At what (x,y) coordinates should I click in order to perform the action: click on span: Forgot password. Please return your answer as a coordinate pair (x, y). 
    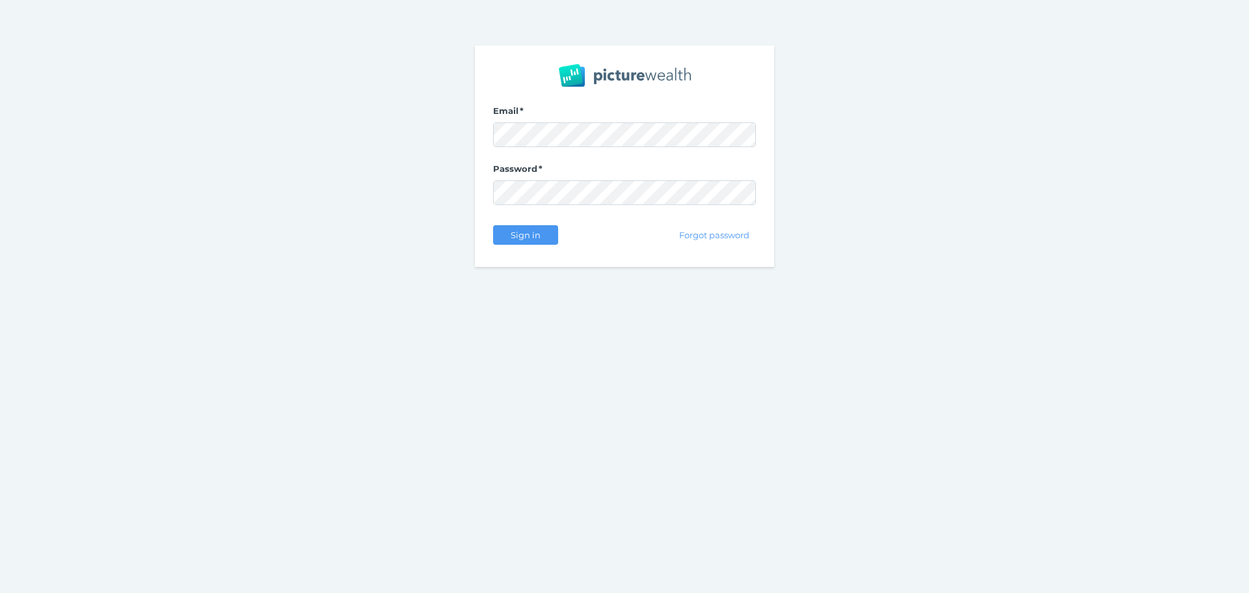
    Looking at the image, I should click on (714, 235).